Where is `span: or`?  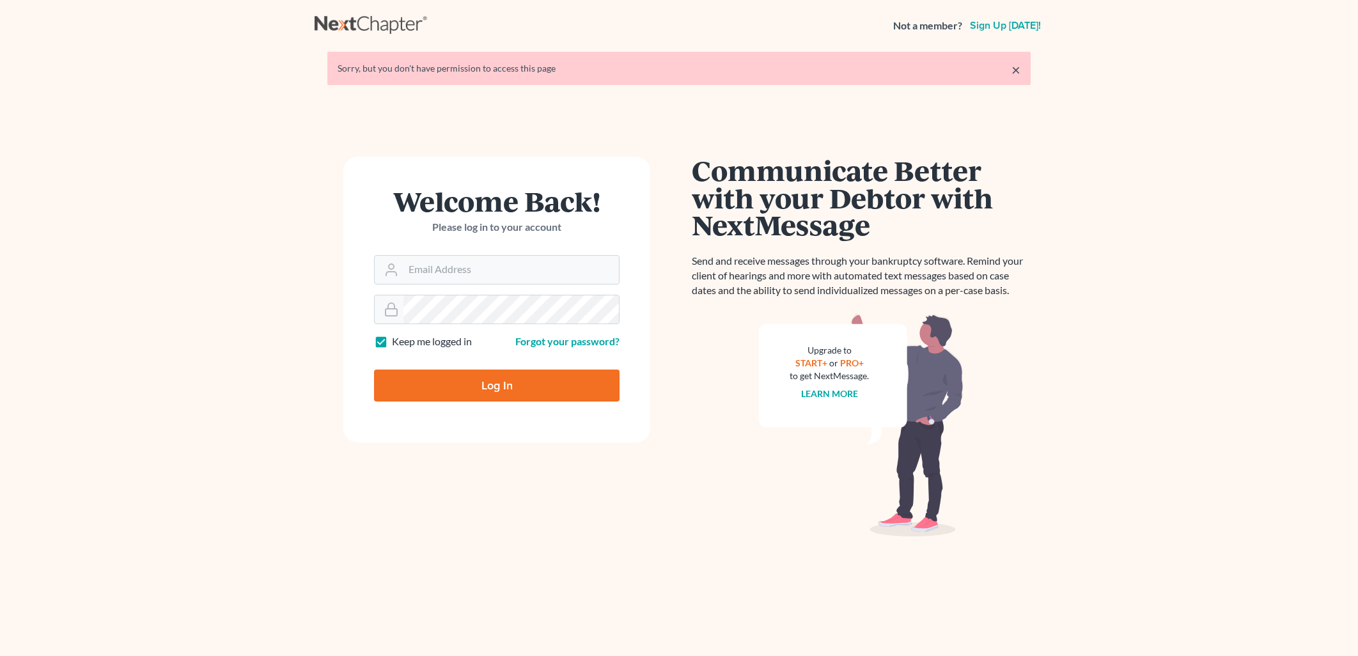
span: or is located at coordinates (834, 362).